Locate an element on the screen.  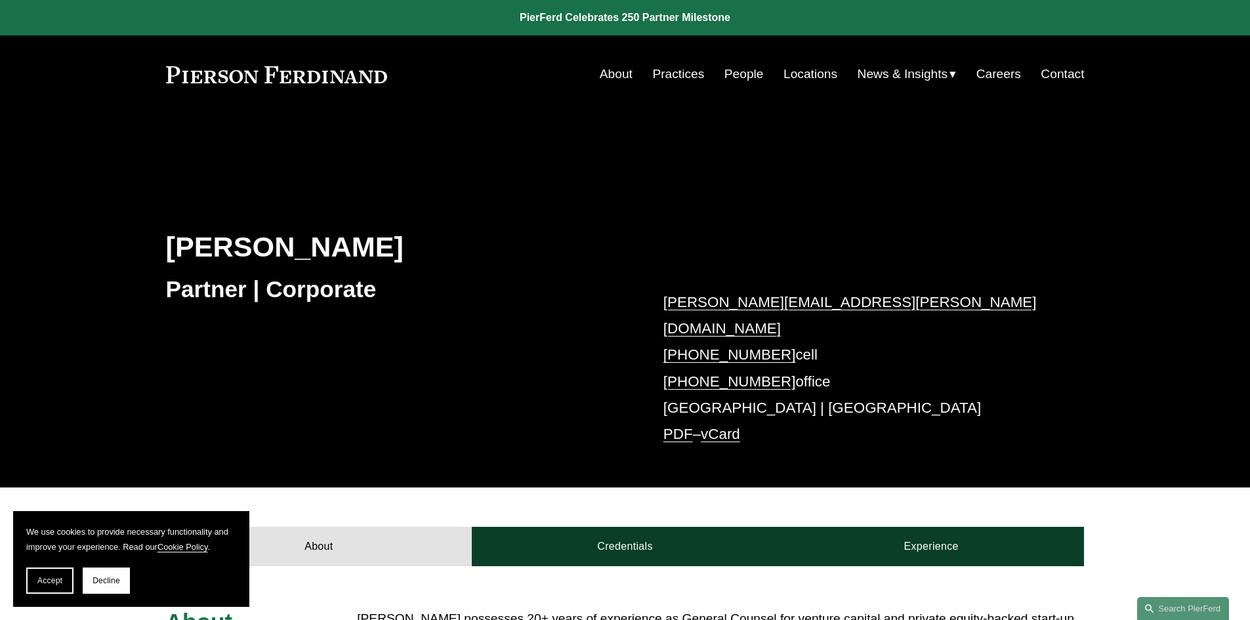
section: Cookie banner is located at coordinates (131, 559).